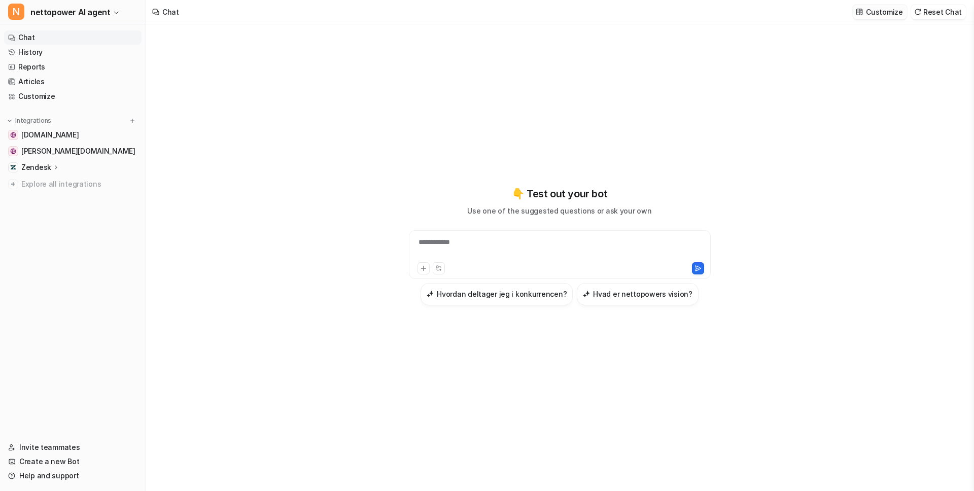 This screenshot has width=974, height=491. What do you see at coordinates (502, 294) in the screenshot?
I see `h3: Hvordan deltager jeg i konkurrencen?` at bounding box center [502, 294].